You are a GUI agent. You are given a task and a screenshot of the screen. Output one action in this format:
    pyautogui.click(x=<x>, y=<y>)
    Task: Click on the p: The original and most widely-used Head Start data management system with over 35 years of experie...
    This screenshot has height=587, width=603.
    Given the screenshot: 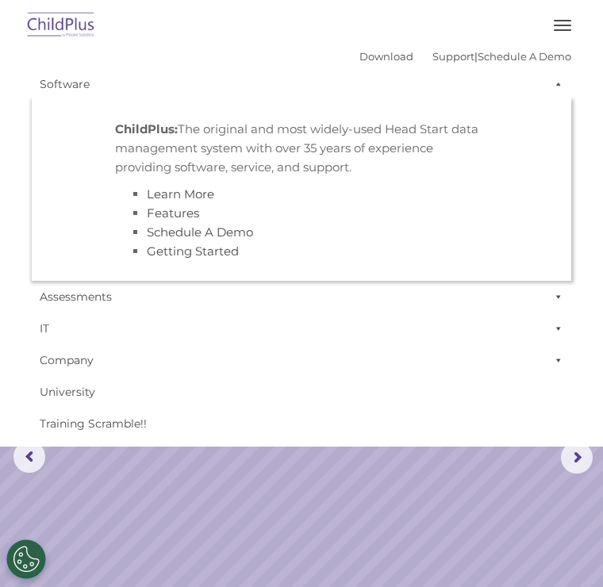 What is the action you would take?
    pyautogui.click(x=302, y=148)
    